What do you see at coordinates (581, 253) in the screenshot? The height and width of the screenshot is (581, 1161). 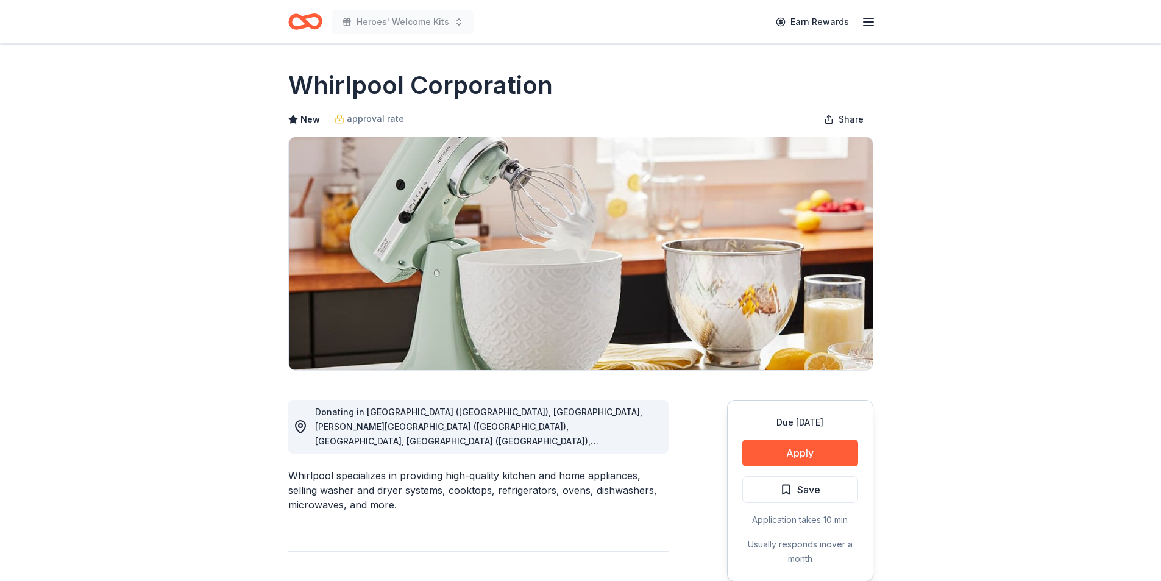 I see `img: Image for Whirlpool Corporation` at bounding box center [581, 253].